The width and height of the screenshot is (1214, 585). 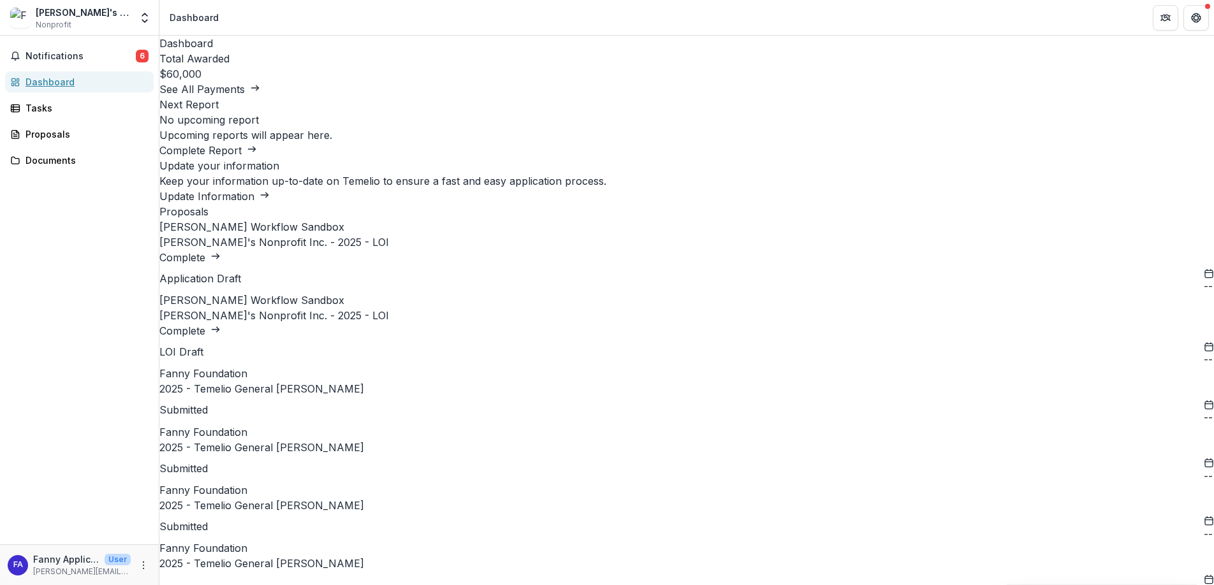 I want to click on a: Dashboard, so click(x=79, y=82).